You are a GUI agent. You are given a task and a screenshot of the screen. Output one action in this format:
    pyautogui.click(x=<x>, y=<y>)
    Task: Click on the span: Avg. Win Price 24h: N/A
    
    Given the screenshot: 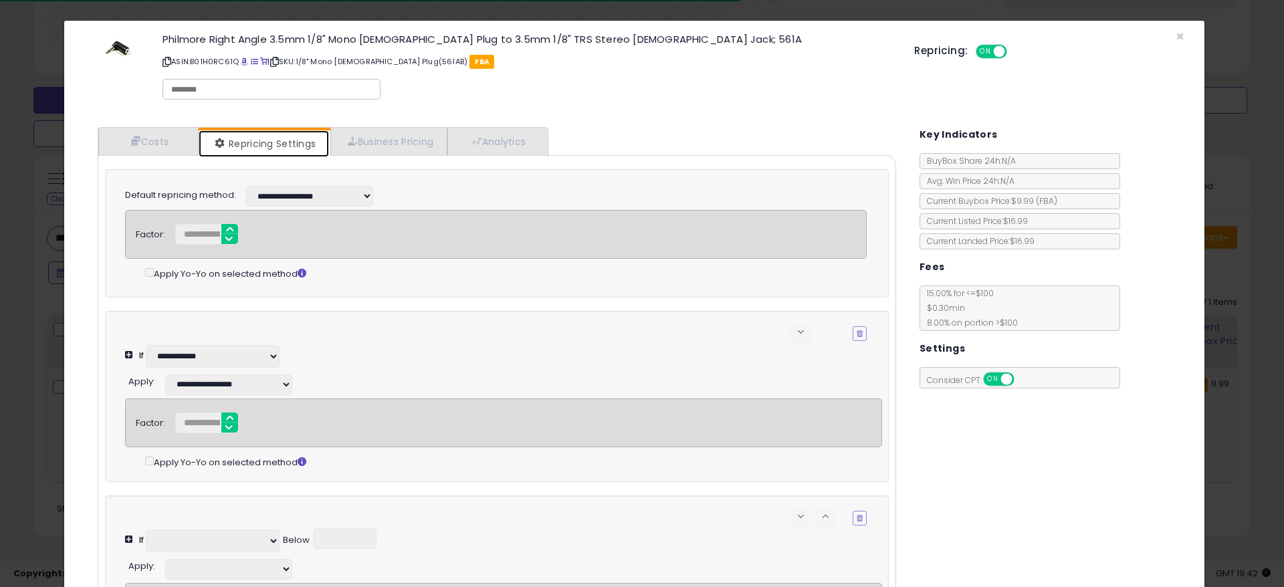 What is the action you would take?
    pyautogui.click(x=967, y=181)
    